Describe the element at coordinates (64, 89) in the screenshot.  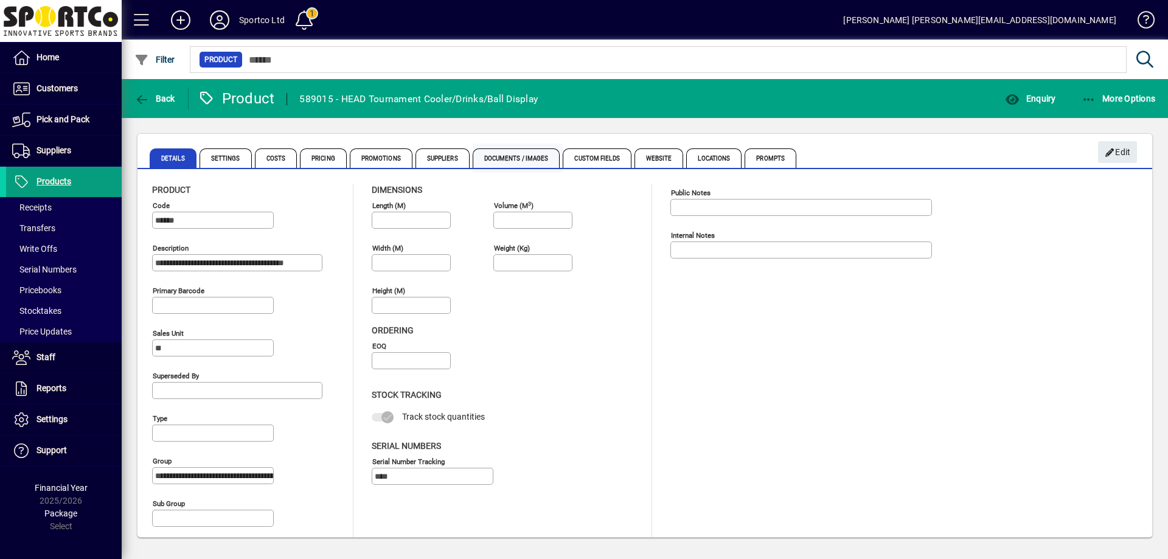
I see `a: Customers` at that location.